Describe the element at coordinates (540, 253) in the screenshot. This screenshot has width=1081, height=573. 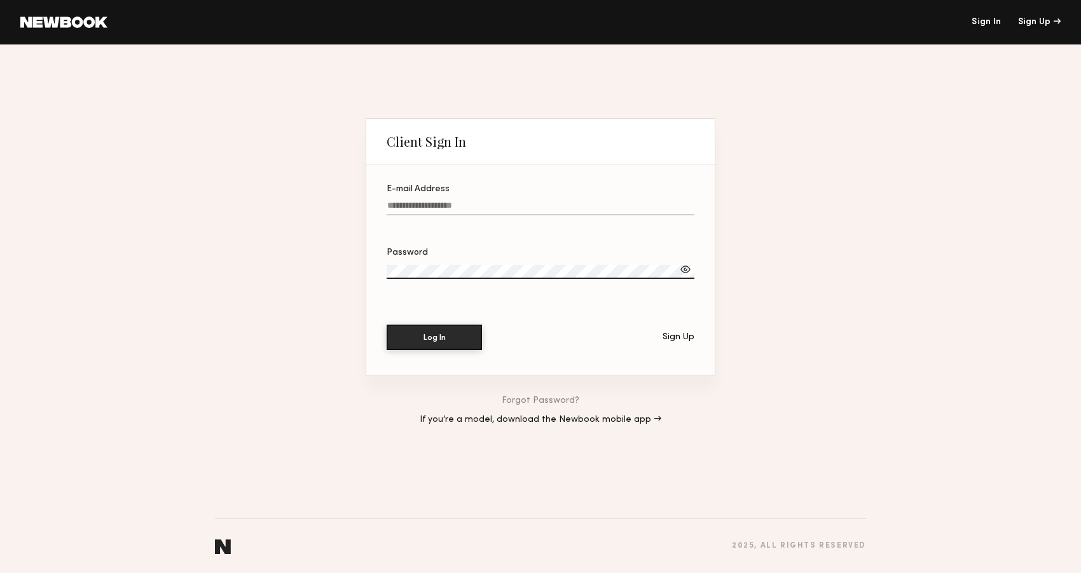
I see `div: Password` at that location.